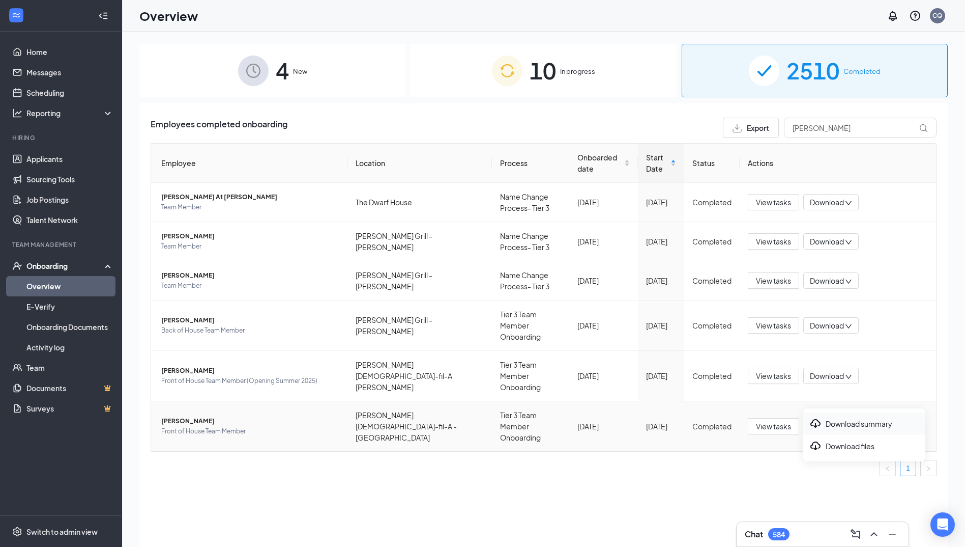 The image size is (965, 547). Describe the element at coordinates (531, 163) in the screenshot. I see `th: Process` at that location.